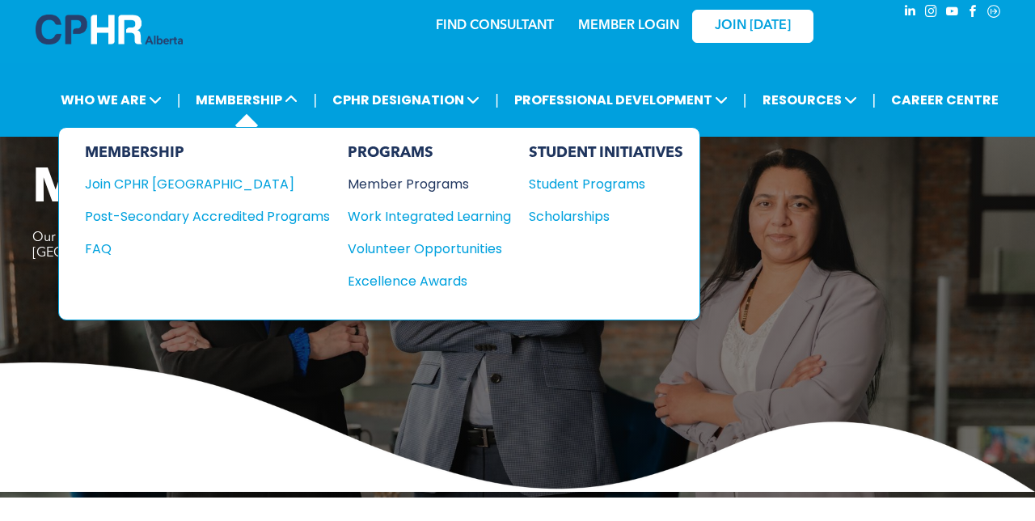 This screenshot has height=521, width=1035. Describe the element at coordinates (972, 13) in the screenshot. I see `a: facebook` at that location.